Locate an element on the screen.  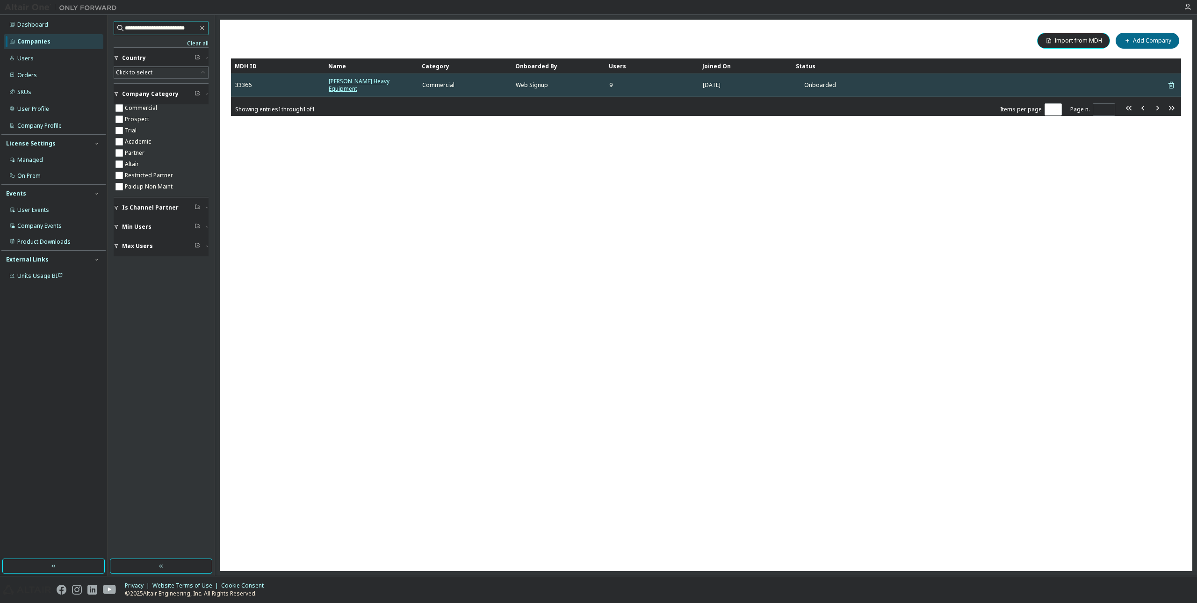
p: © 2025 Altair Engineering, Inc. All Rights Reserved. is located at coordinates (197, 593).